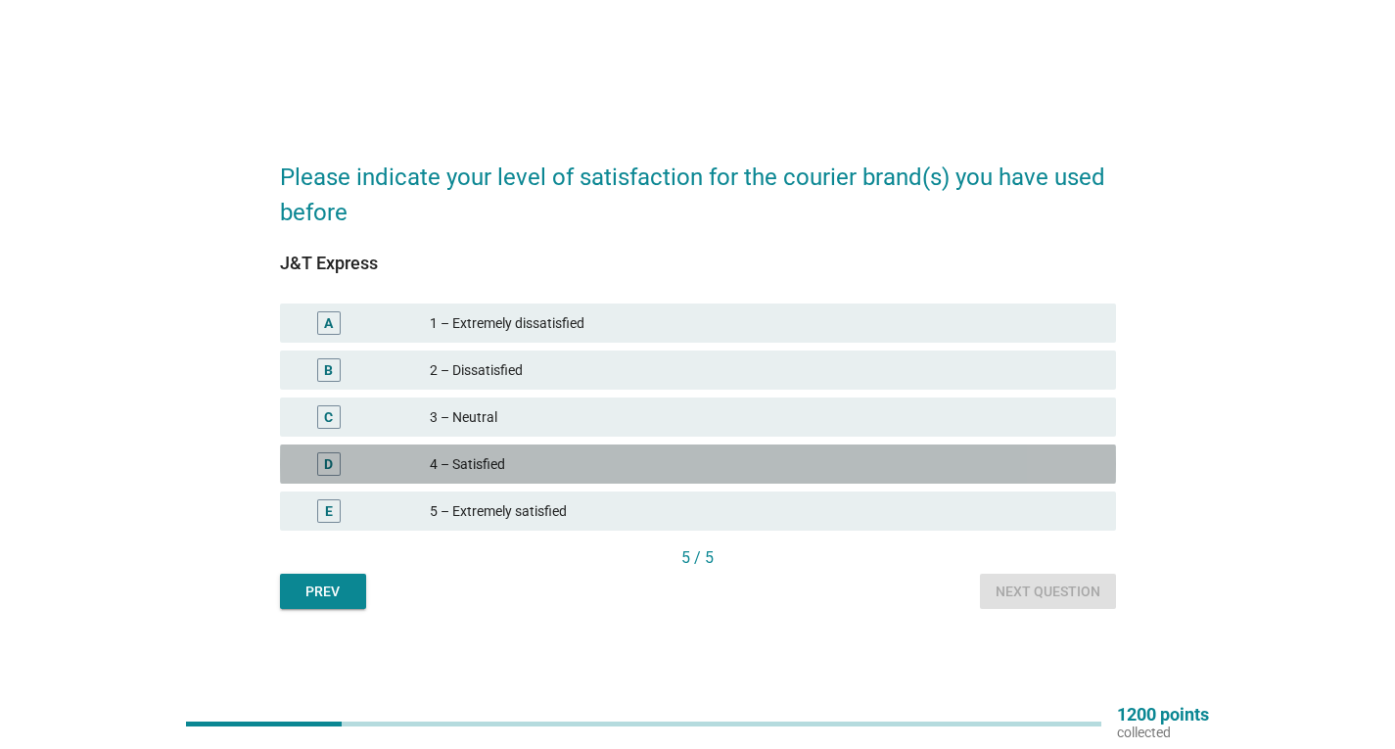 The image size is (1395, 749). I want to click on div: E, so click(329, 511).